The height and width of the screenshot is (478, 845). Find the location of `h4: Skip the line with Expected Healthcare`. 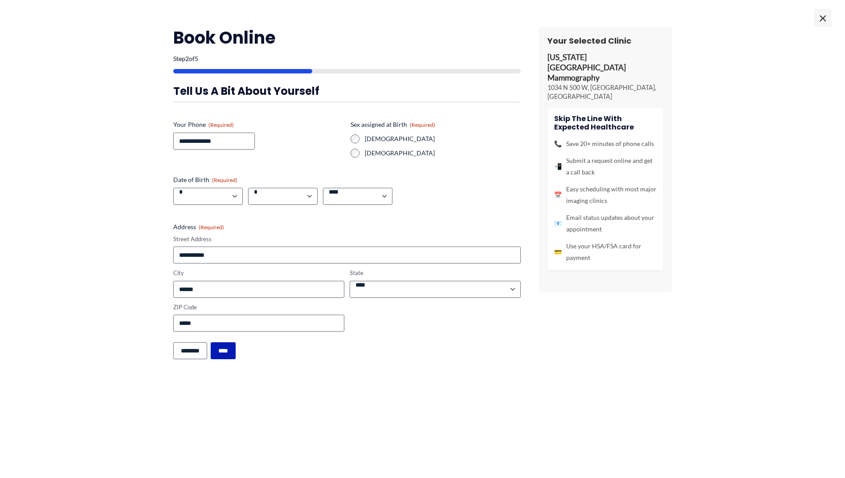

h4: Skip the line with Expected Healthcare is located at coordinates (605, 123).